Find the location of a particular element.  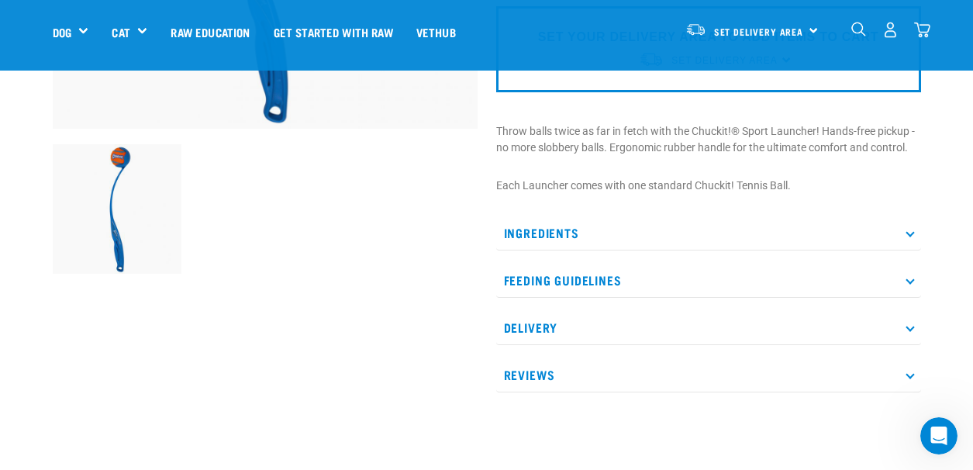

p: Each Launcher comes with one standard Chuckit! Tennis Ball. is located at coordinates (708, 185).